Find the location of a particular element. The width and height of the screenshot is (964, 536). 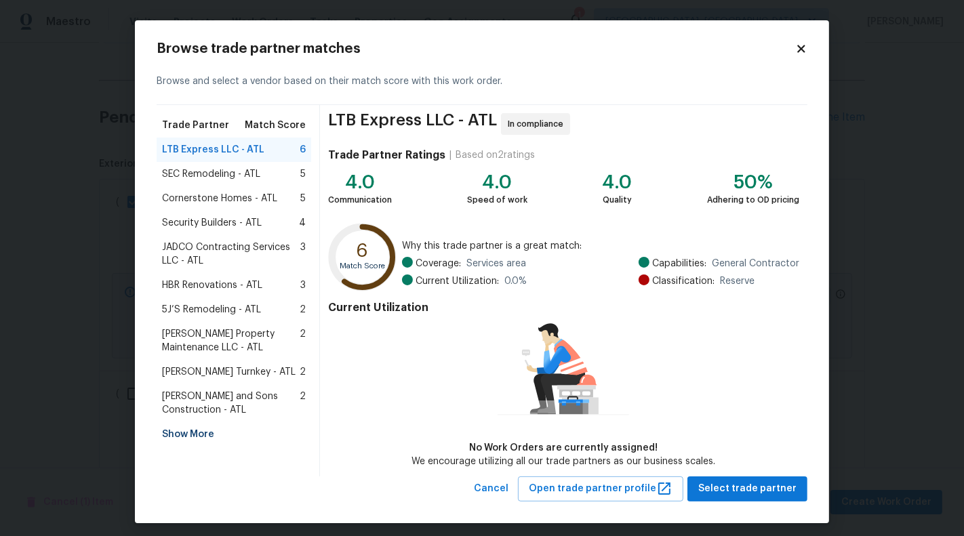

span: Cancel is located at coordinates (491, 489).